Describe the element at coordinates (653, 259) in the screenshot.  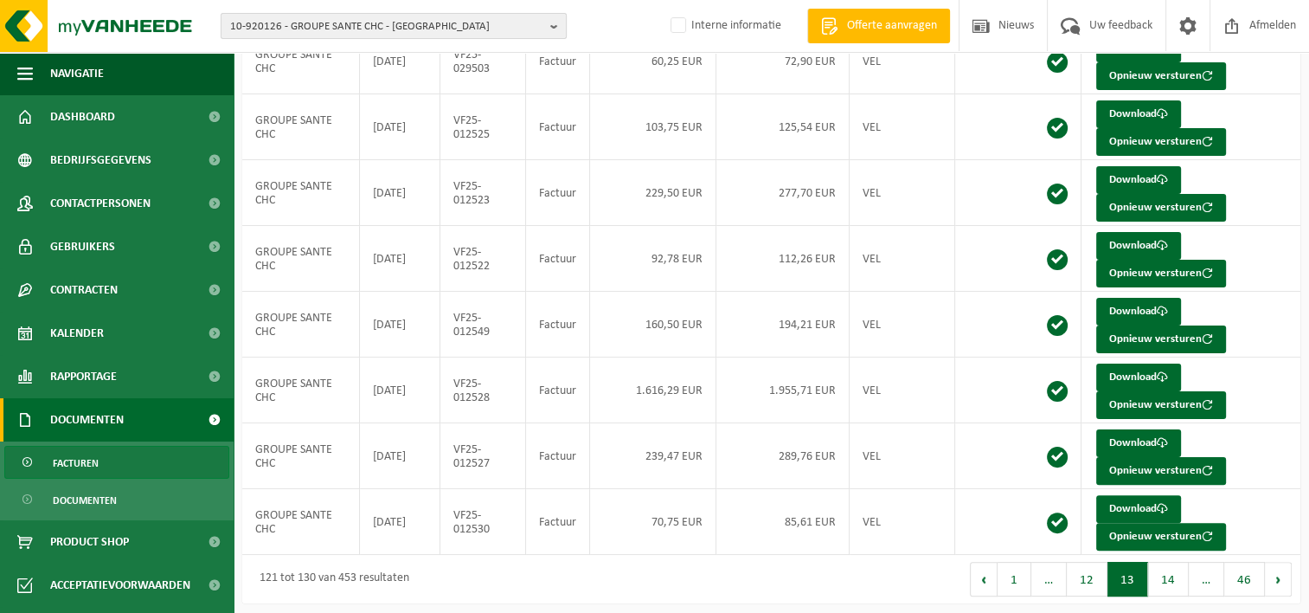
I see `td: 92,78 EUR` at that location.